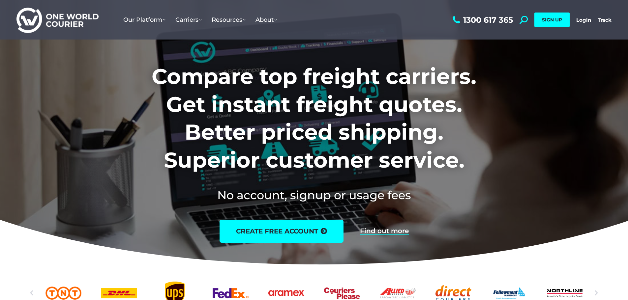  I want to click on a: Resources, so click(228, 20).